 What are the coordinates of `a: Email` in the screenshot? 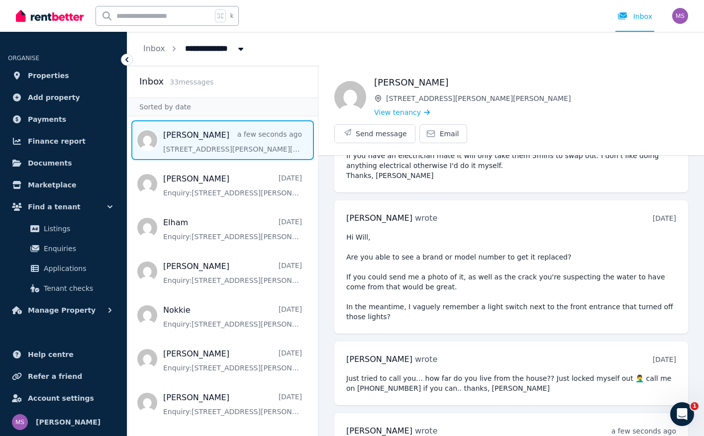 It's located at (443, 134).